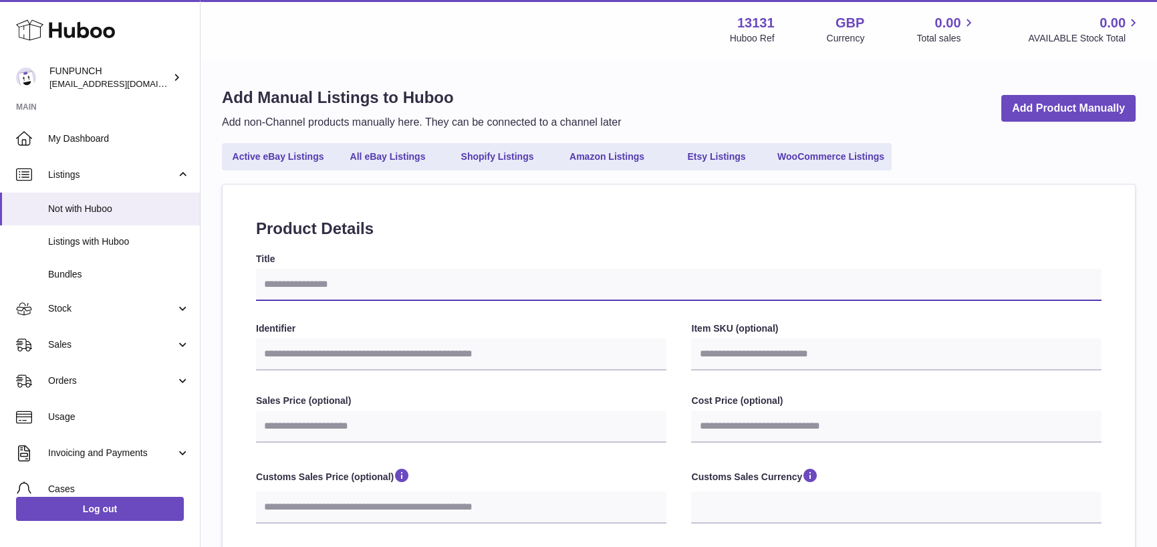 Image resolution: width=1157 pixels, height=547 pixels. Describe the element at coordinates (679, 259) in the screenshot. I see `label: Title` at that location.